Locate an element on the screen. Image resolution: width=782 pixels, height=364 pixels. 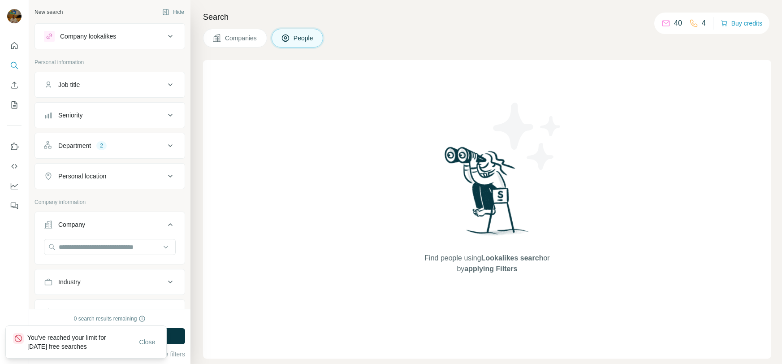
div: 0 search results remaining is located at coordinates (110, 318).